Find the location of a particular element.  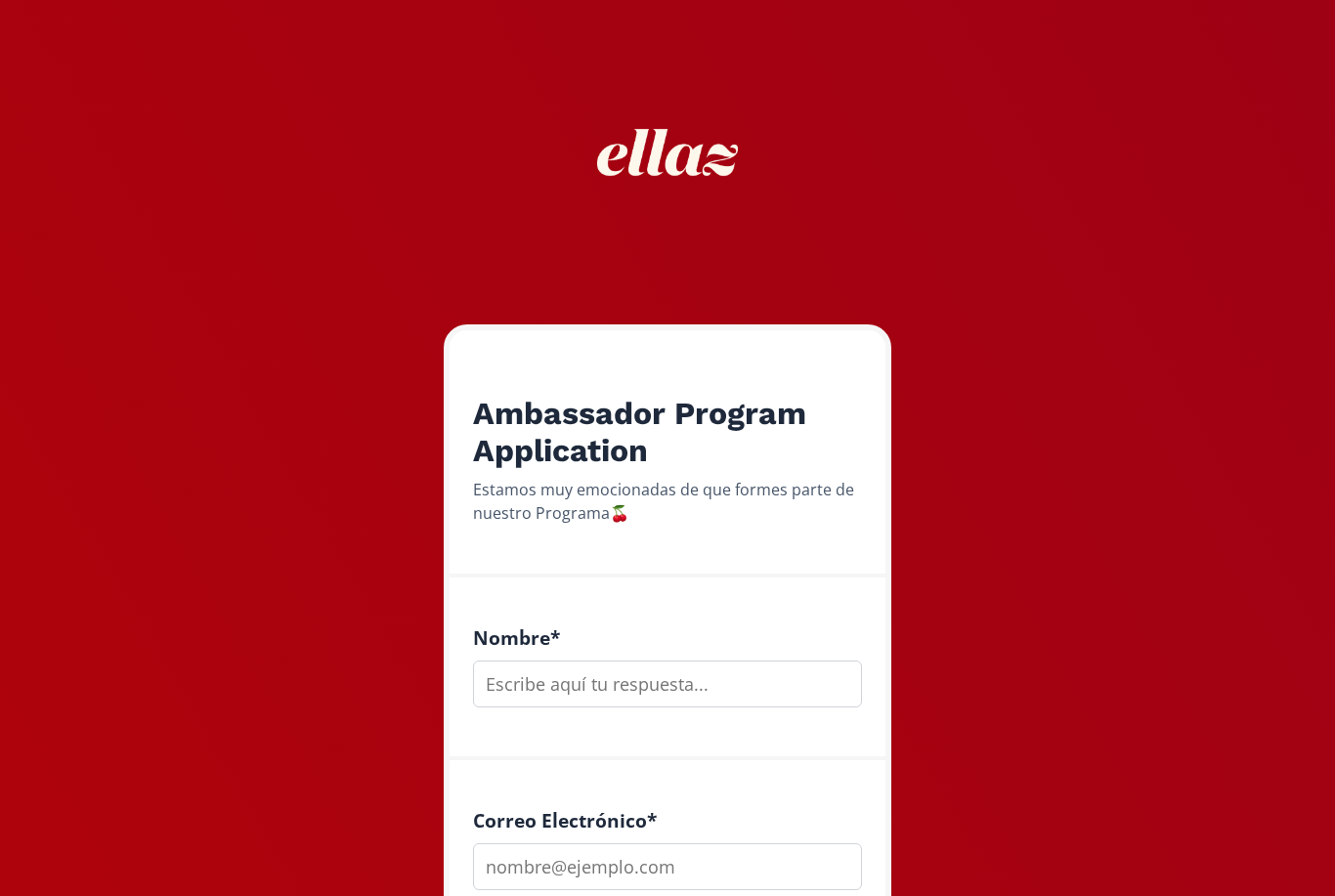

input: Escribe aquí tu respuesta... is located at coordinates (668, 684).